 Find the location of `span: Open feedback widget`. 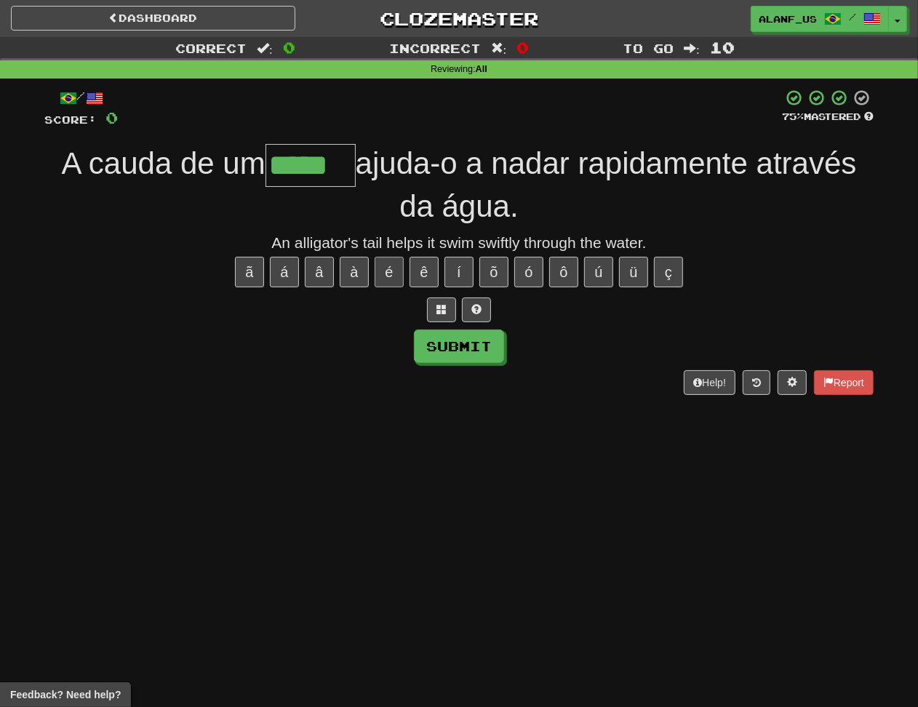

span: Open feedback widget is located at coordinates (65, 694).